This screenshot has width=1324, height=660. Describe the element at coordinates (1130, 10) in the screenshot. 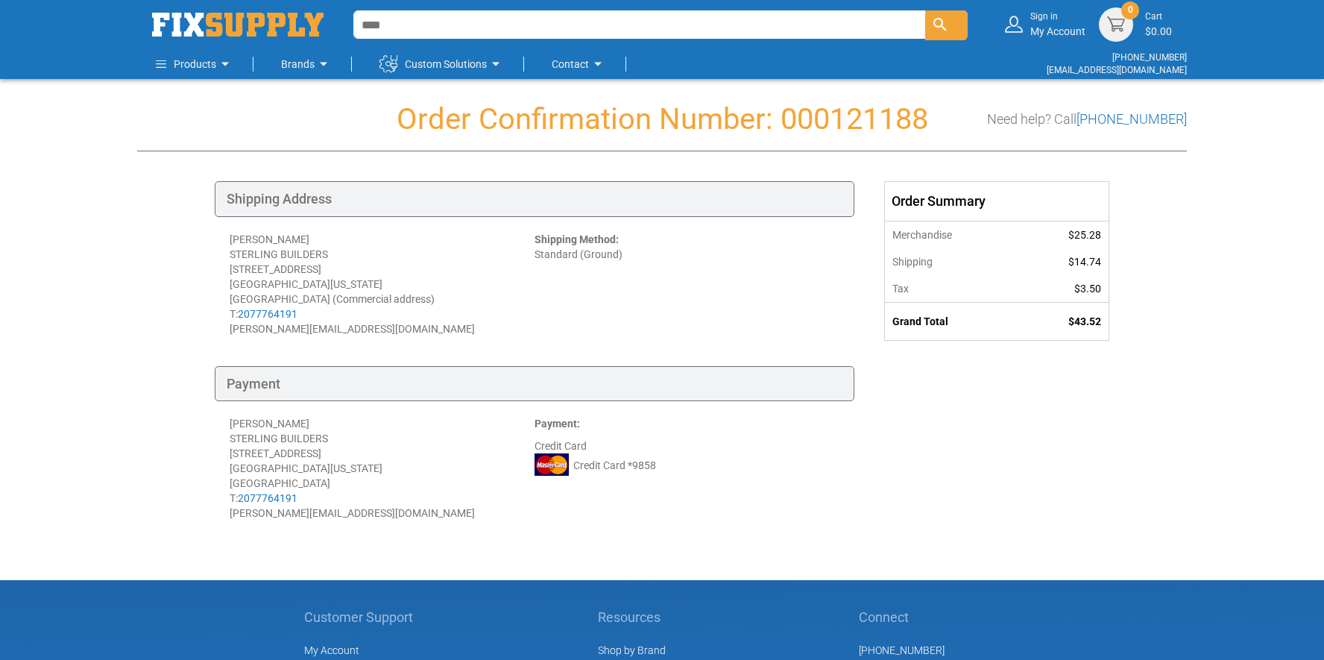

I see `span: 0` at that location.